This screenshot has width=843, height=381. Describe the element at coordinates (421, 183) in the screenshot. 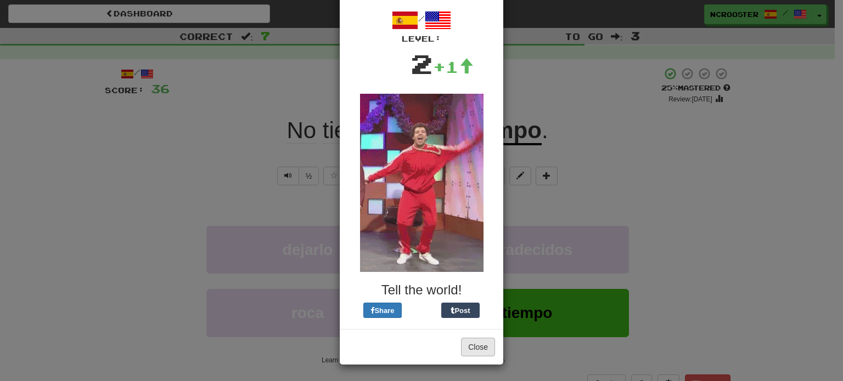

I see `img: red-jumpsuit-0a91143f7507d151a8271621424c3ee7c84adcb3b18e0b5e75c121a86a6f61d6.gif` at that location.